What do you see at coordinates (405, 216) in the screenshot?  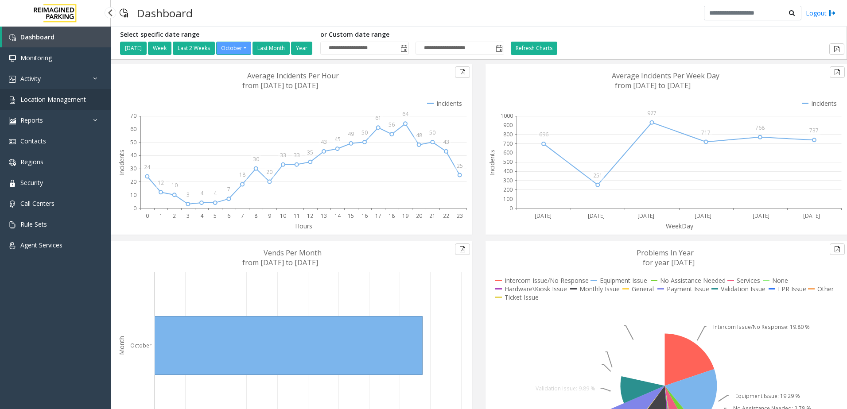 I see `text: 19` at bounding box center [405, 216].